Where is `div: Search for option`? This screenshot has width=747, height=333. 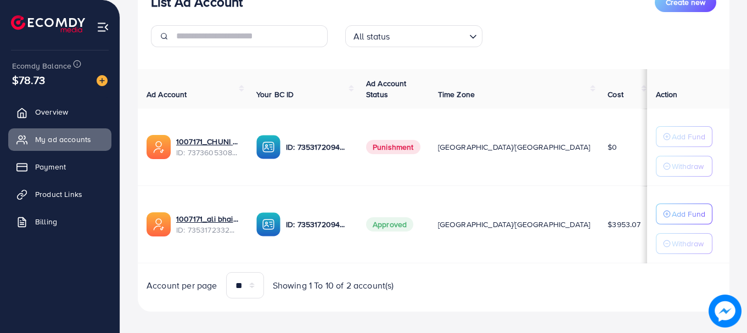
div: Search for option is located at coordinates (414, 36).